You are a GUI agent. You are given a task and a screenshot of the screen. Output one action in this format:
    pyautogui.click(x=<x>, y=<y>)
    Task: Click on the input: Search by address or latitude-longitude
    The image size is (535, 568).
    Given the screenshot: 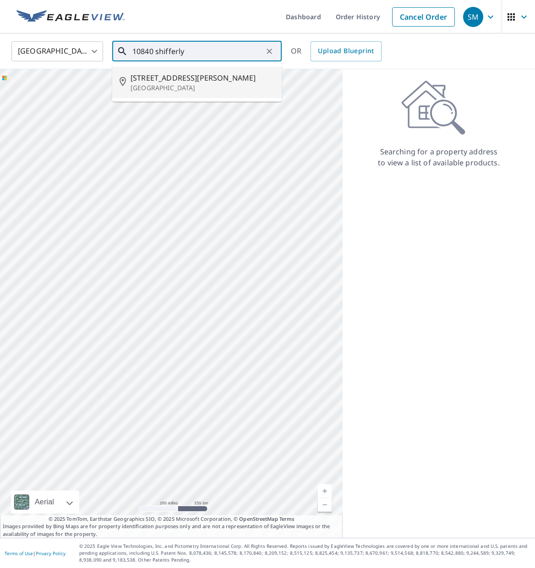 What is the action you would take?
    pyautogui.click(x=197, y=51)
    